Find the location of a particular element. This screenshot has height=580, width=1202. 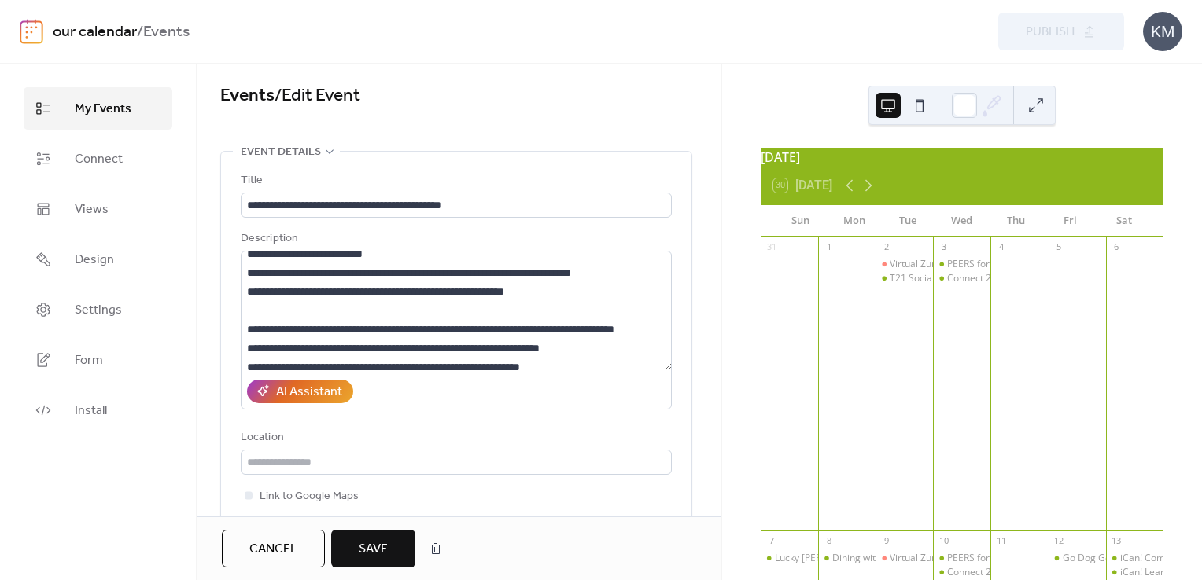

div: T21 Social Network (members 18+) September 2025 is located at coordinates (904, 278).